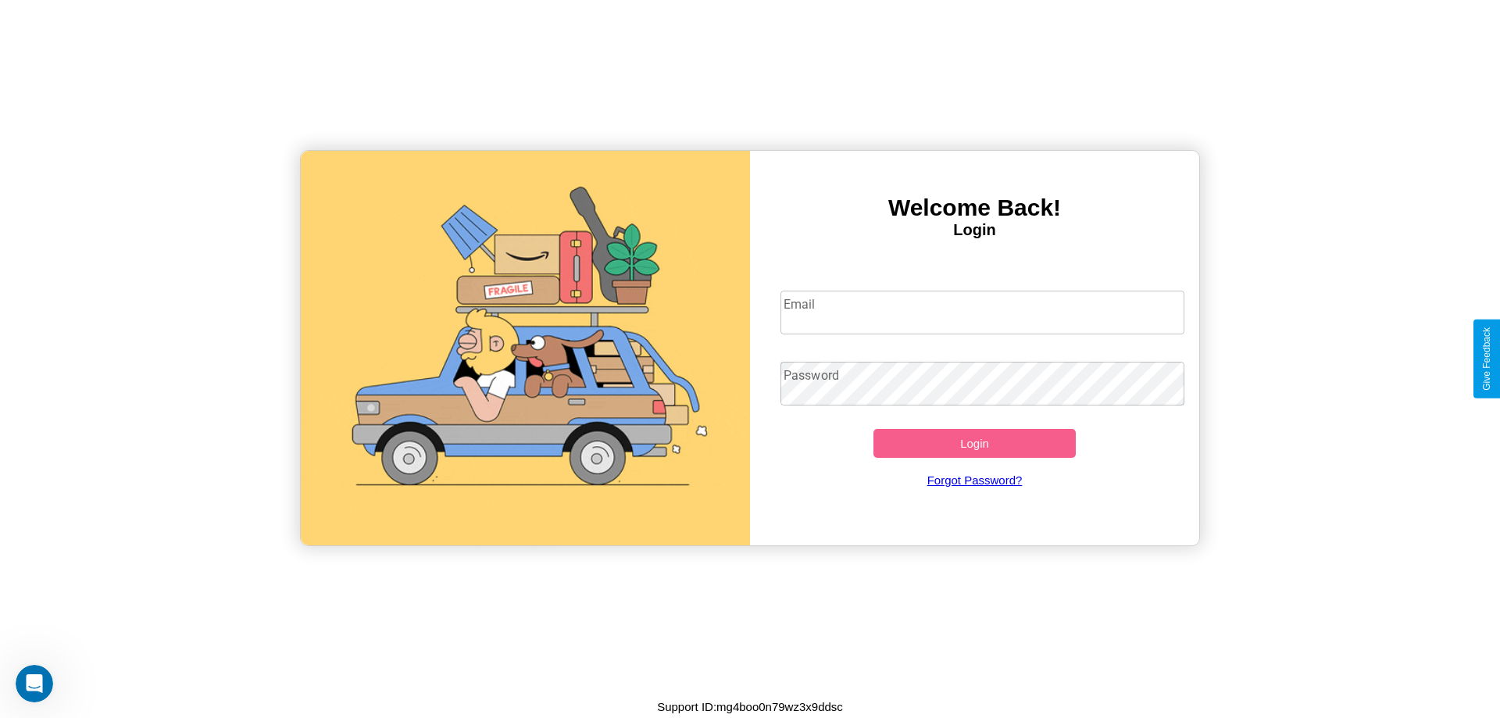  What do you see at coordinates (525, 348) in the screenshot?
I see `img: gif` at bounding box center [525, 348].